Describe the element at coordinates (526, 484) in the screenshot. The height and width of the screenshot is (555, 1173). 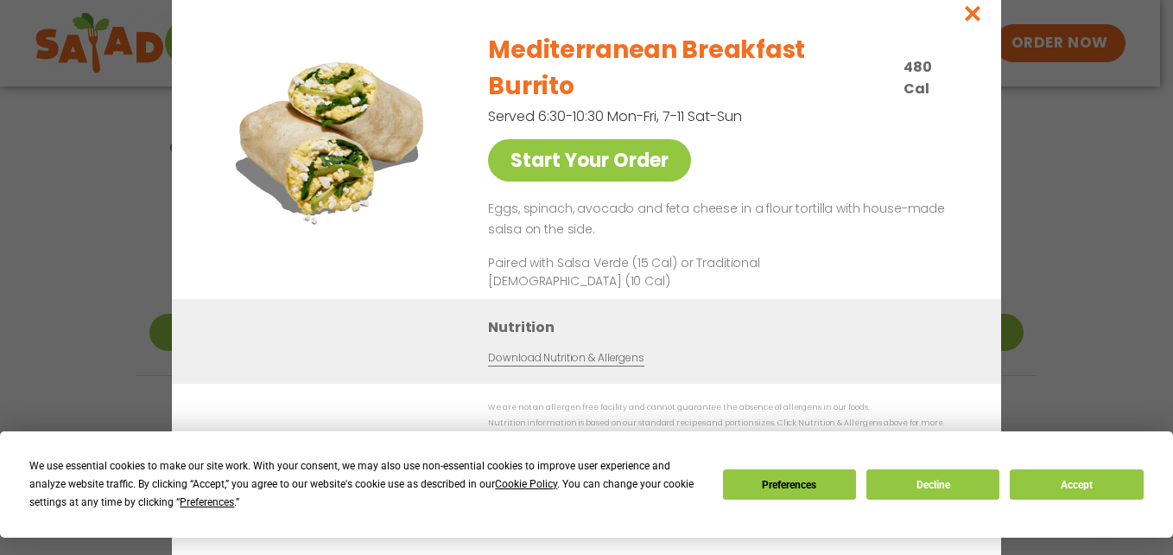
I see `span: Cookie Policy` at that location.